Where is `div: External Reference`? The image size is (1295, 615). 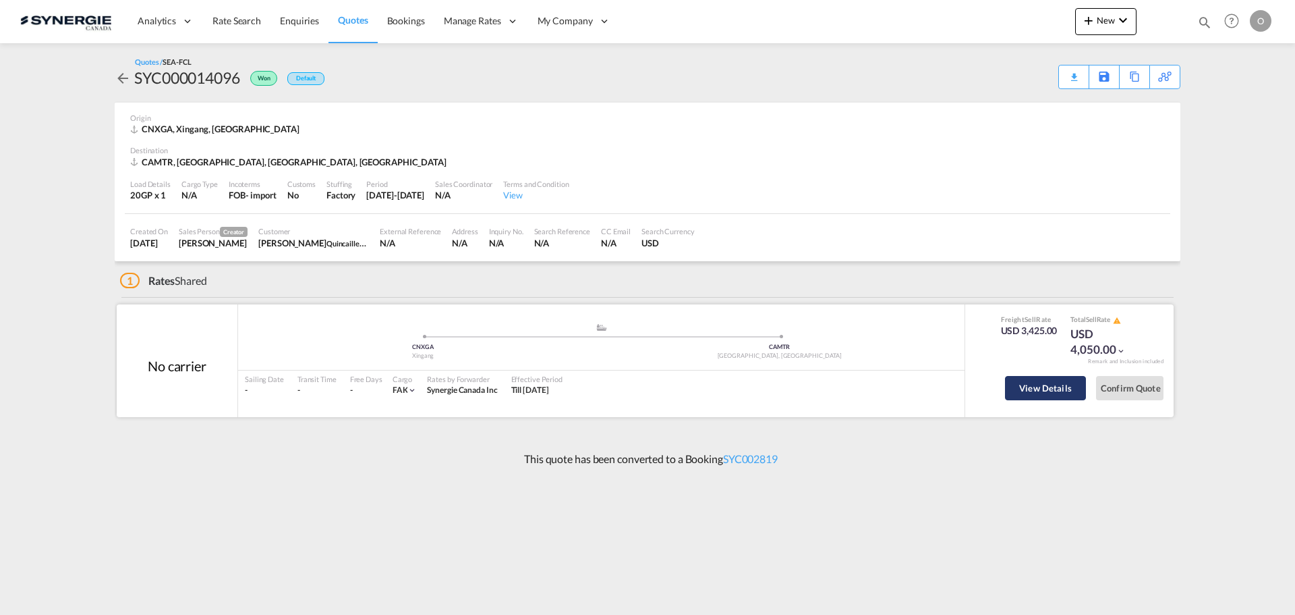
div: External Reference is located at coordinates (410, 231).